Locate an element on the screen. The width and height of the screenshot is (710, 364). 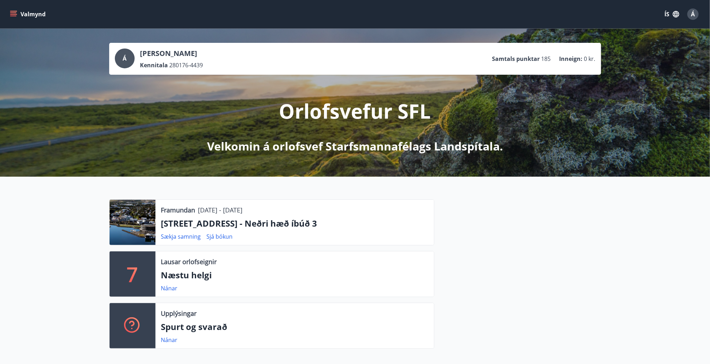
span: 280176-4439 is located at coordinates (186, 65).